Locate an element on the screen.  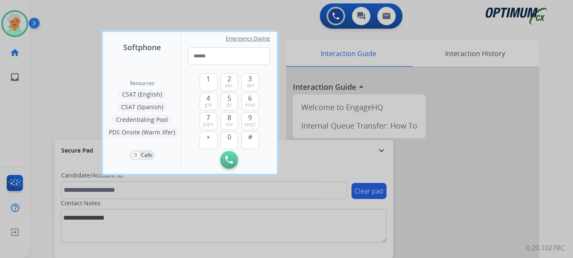
button: 1 is located at coordinates (208, 82).